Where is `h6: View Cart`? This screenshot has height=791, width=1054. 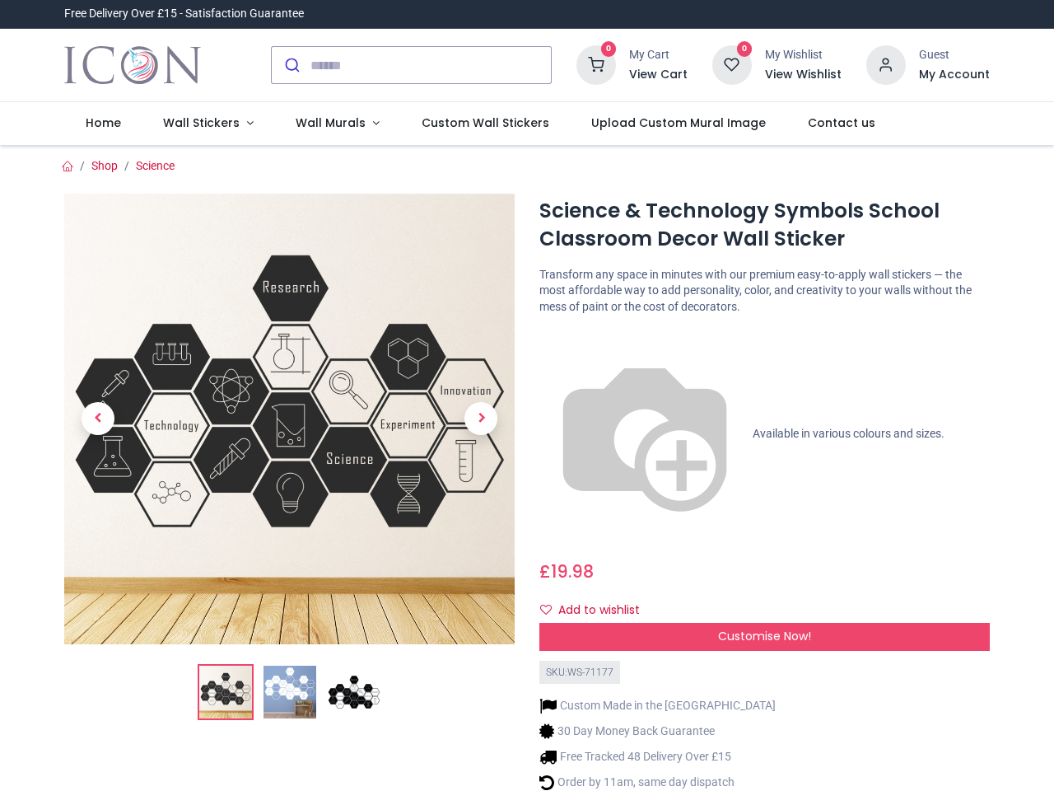
h6: View Cart is located at coordinates (658, 75).